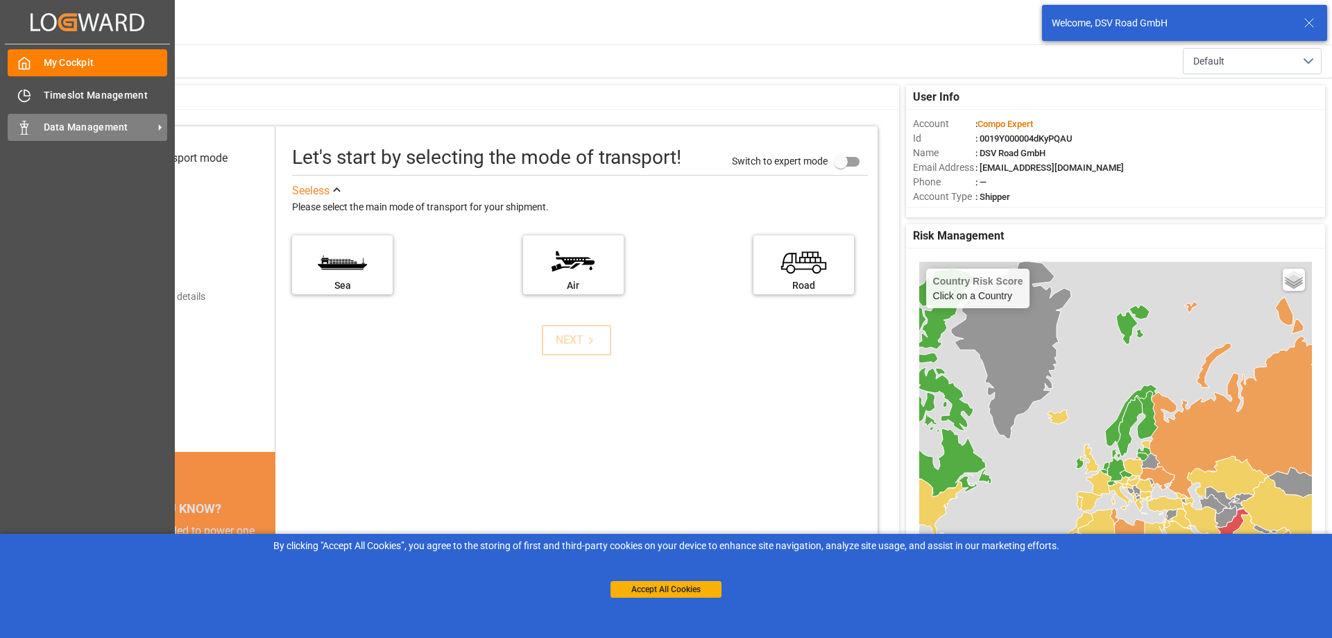 The image size is (1332, 638). What do you see at coordinates (1005, 123) in the screenshot?
I see `span: Compo Expert` at bounding box center [1005, 123].